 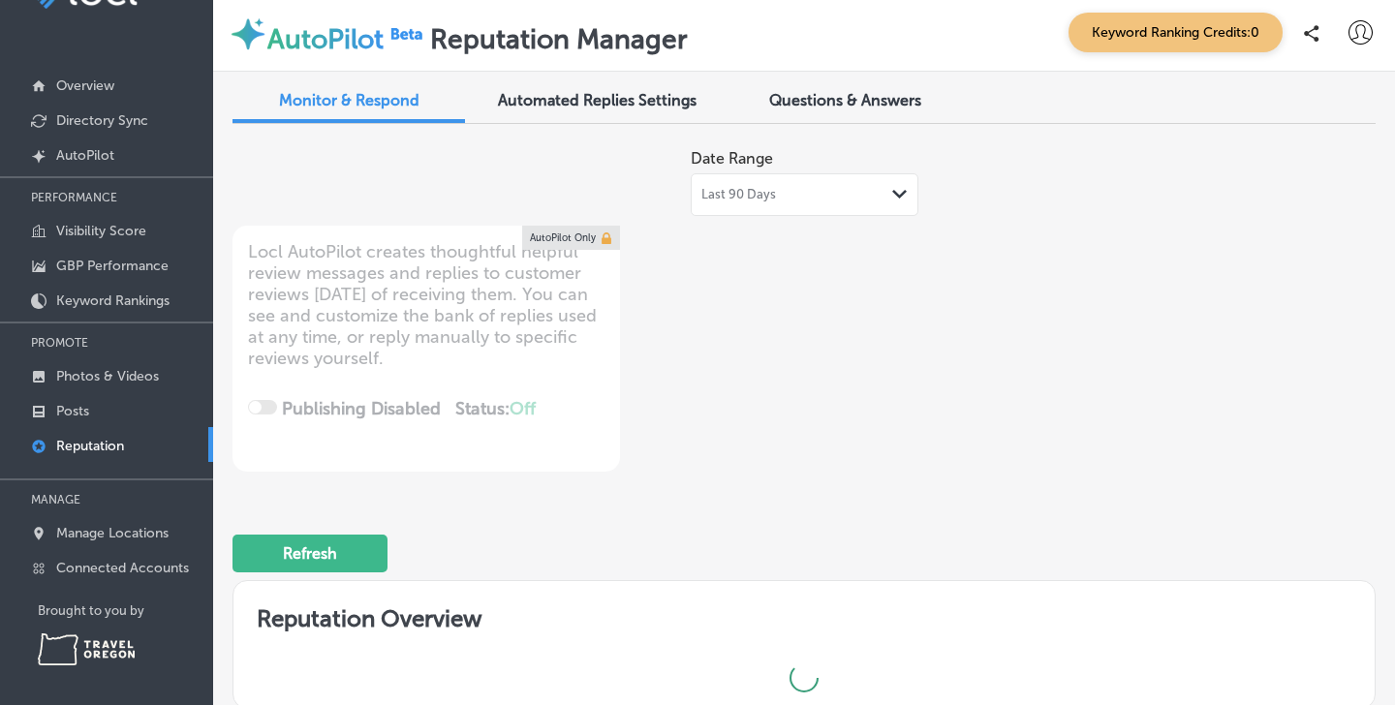 What do you see at coordinates (310, 553) in the screenshot?
I see `button: Refresh` at bounding box center [310, 553].